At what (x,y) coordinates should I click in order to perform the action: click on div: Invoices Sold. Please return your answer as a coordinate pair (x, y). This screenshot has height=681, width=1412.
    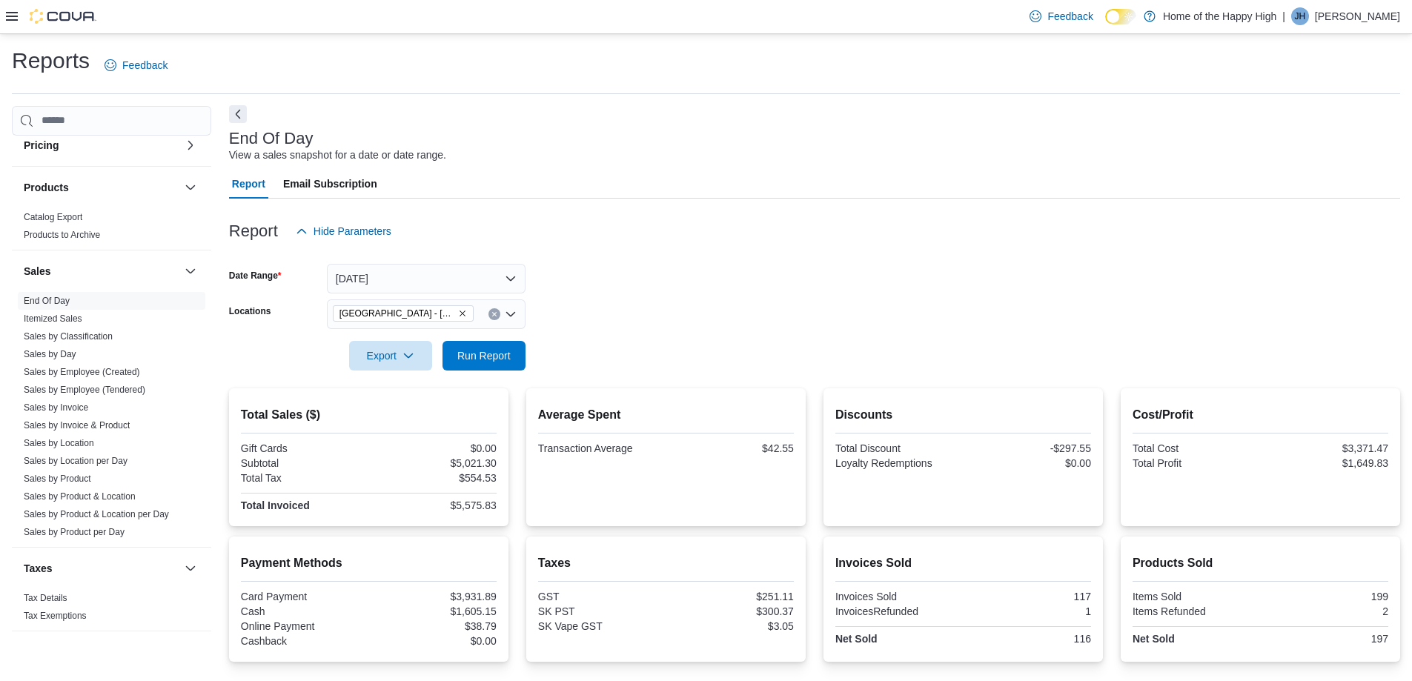
    Looking at the image, I should click on (898, 597).